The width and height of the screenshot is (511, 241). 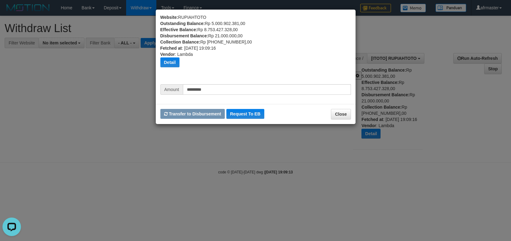 What do you see at coordinates (341, 114) in the screenshot?
I see `button: Close` at bounding box center [341, 114].